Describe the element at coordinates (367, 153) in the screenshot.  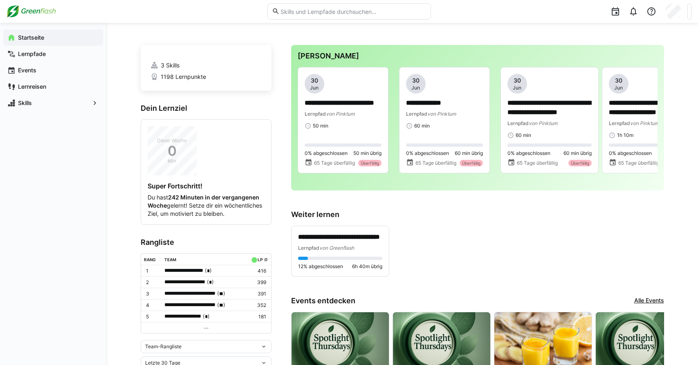
I see `span: 50 min übrig` at that location.